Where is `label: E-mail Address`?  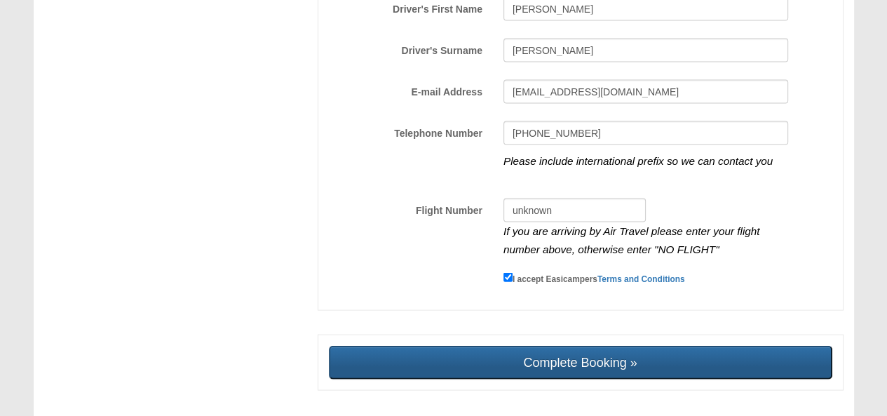
label: E-mail Address is located at coordinates (405, 89).